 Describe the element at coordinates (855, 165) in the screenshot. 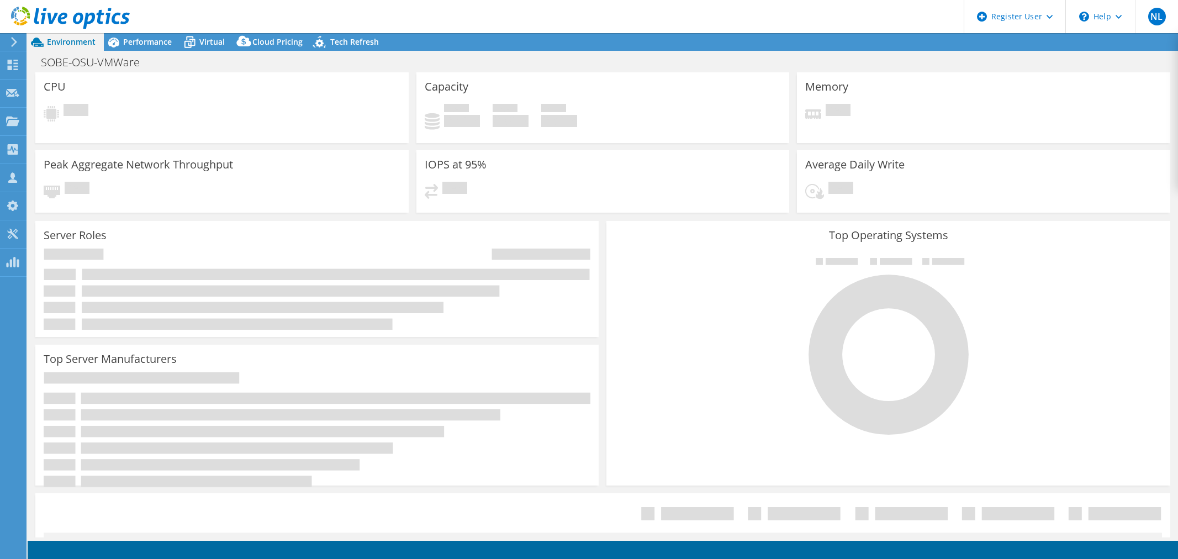

I see `h3: Average Daily Write` at that location.